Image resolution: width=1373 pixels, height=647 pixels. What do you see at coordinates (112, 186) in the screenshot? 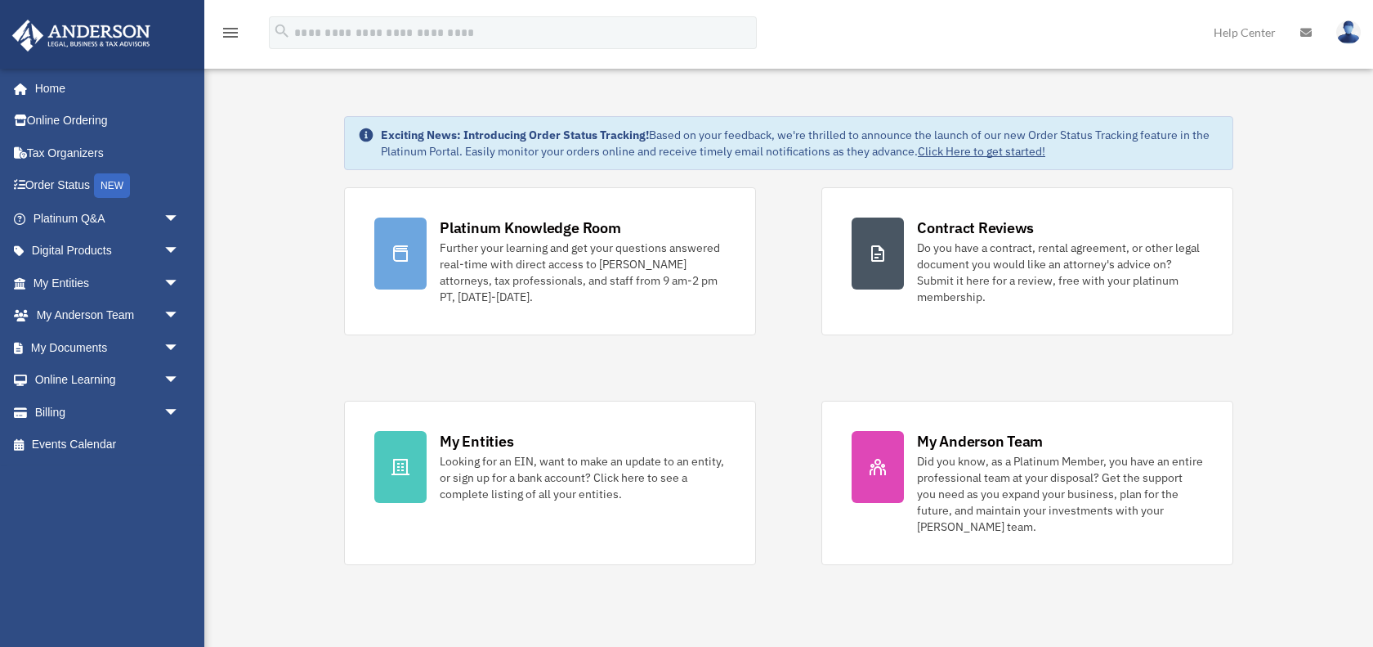
I see `div: NEW` at bounding box center [112, 186].